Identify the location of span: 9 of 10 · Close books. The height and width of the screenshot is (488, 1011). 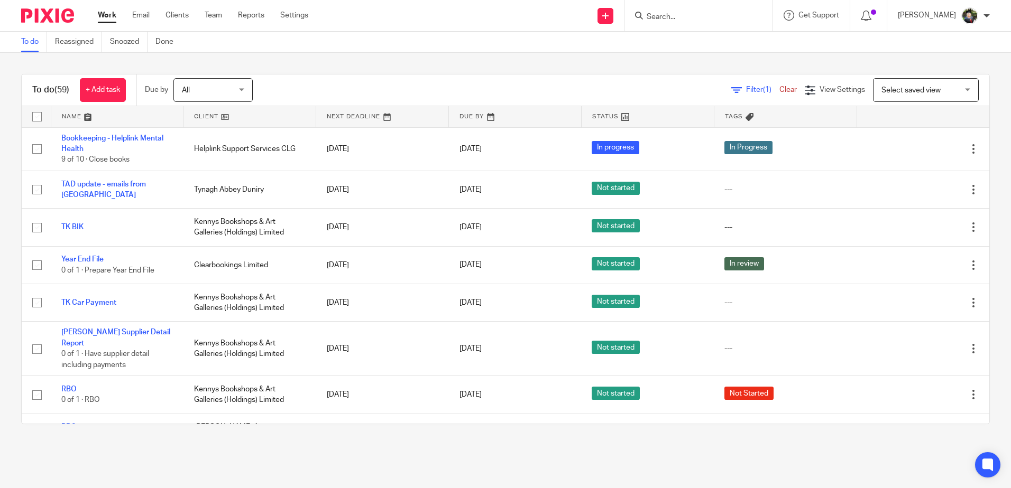
(95, 160).